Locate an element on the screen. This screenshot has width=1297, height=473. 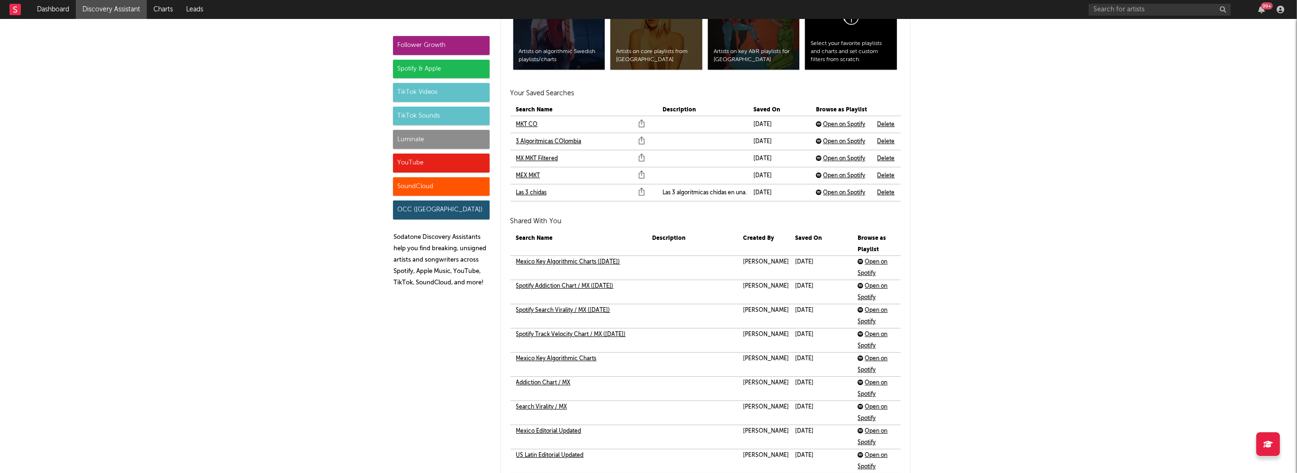
th: Created By is located at coordinates (764, 244).